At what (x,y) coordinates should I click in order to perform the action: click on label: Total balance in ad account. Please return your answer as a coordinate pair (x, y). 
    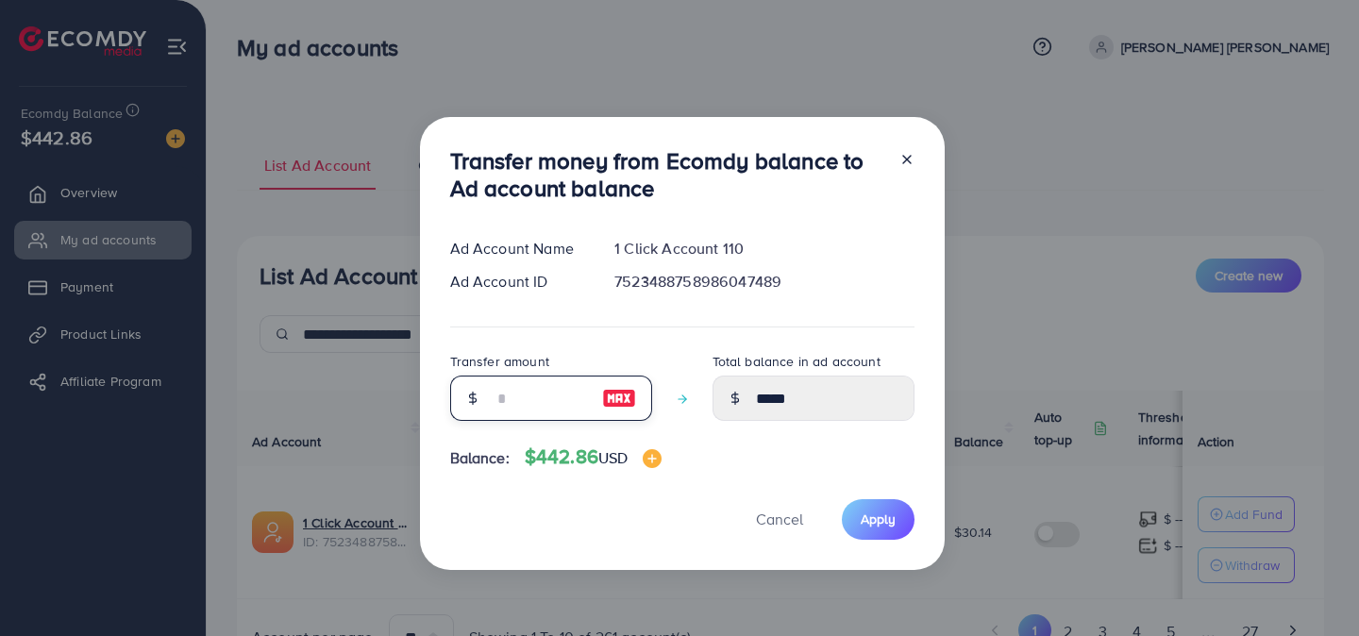
    Looking at the image, I should click on (797, 362).